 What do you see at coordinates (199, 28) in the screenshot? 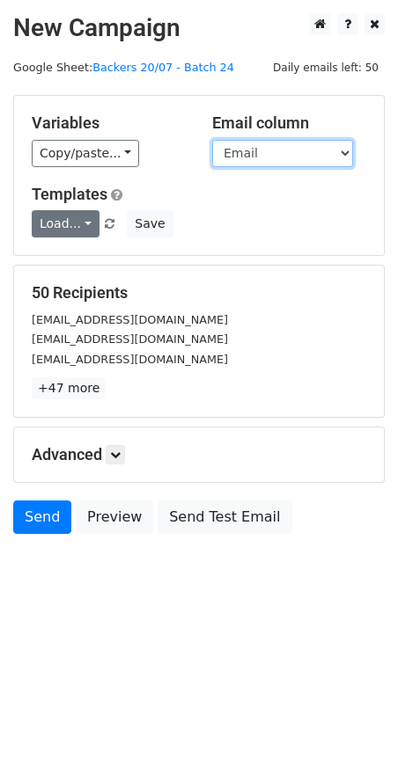
I see `h2: New Campaign` at bounding box center [199, 28].